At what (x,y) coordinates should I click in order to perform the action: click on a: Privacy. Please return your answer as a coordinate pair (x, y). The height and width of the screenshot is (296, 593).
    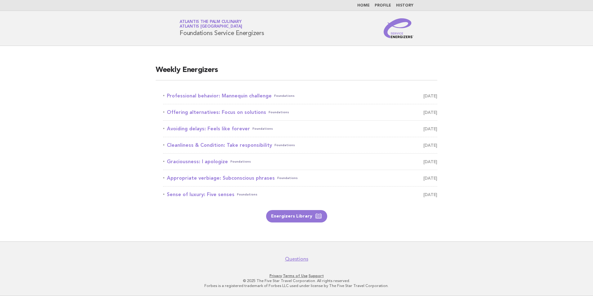
    Looking at the image, I should click on (276, 276).